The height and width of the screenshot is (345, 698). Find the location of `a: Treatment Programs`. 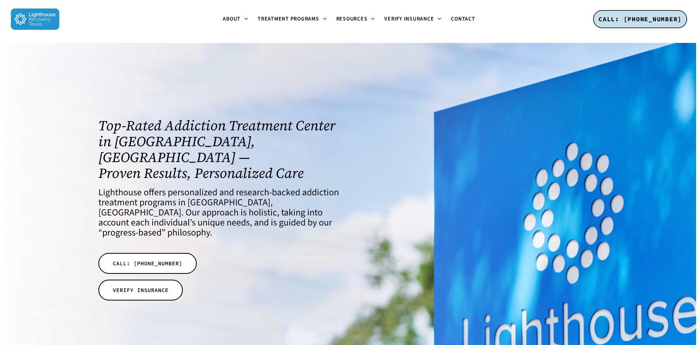

a: Treatment Programs is located at coordinates (292, 19).